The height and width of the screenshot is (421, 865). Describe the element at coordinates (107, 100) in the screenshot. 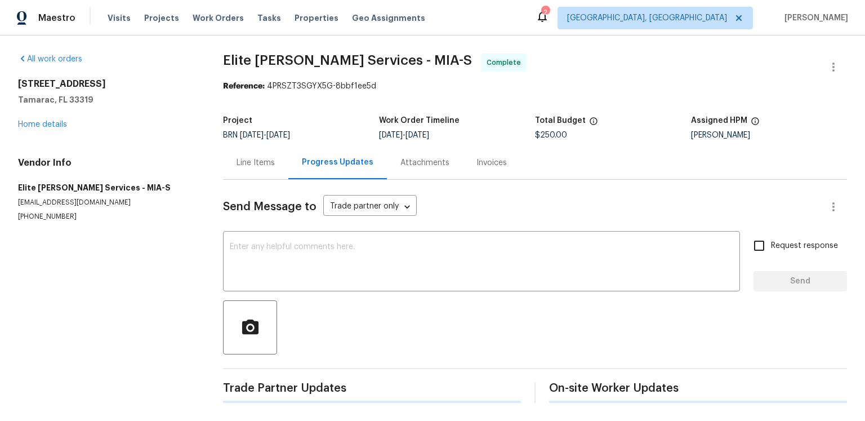

I see `h5: Tamarac, FL 33319` at that location.